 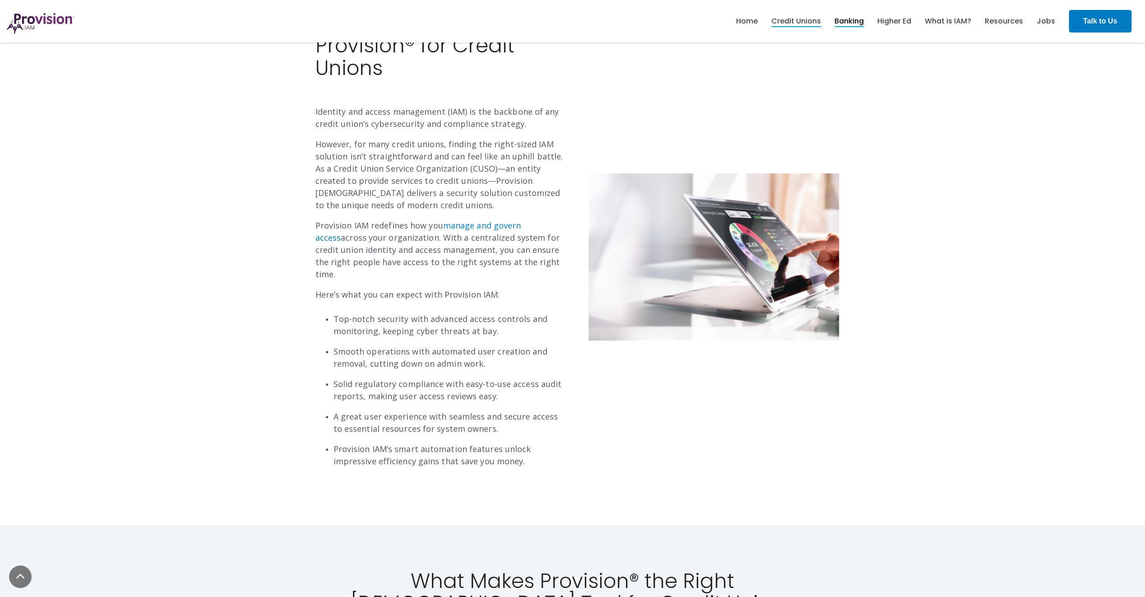 What do you see at coordinates (450, 423) in the screenshot?
I see `p: A great user experience with seamless and secure access to essential resources for system owners.` at bounding box center [450, 423].